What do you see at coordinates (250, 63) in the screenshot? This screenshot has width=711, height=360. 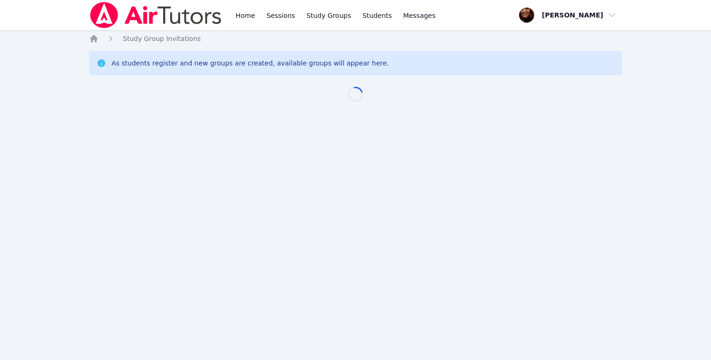 I see `div: As students register and new groups are created, available groups will appear here.` at bounding box center [250, 63].